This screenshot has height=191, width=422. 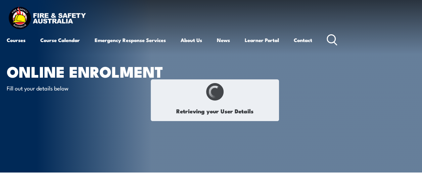 What do you see at coordinates (303, 40) in the screenshot?
I see `a: Contact` at bounding box center [303, 40].